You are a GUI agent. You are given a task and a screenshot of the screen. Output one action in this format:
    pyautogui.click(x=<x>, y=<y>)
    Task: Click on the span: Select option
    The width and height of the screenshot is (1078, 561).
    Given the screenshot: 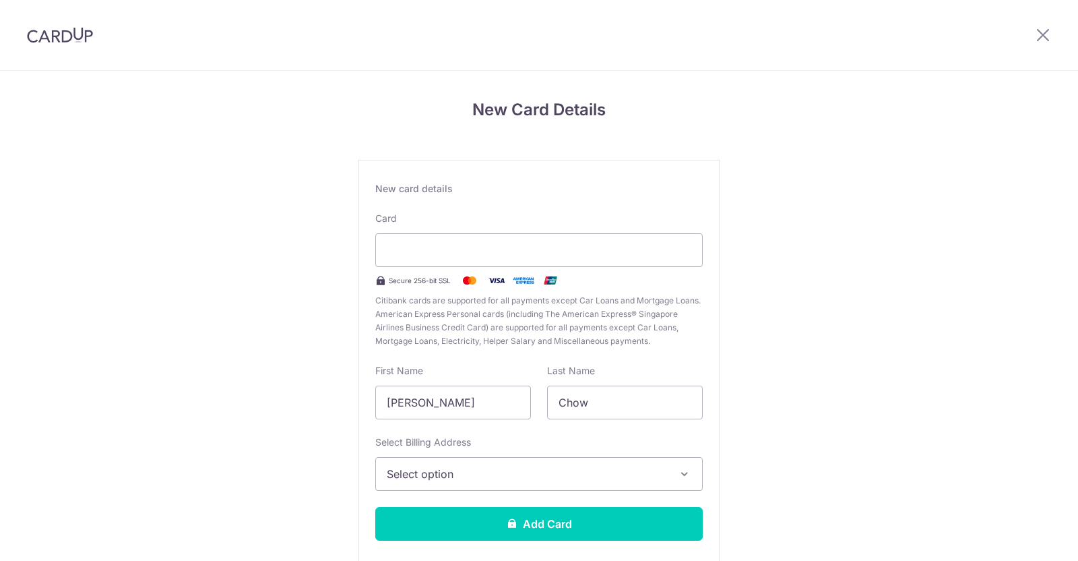 What is the action you would take?
    pyautogui.click(x=527, y=474)
    